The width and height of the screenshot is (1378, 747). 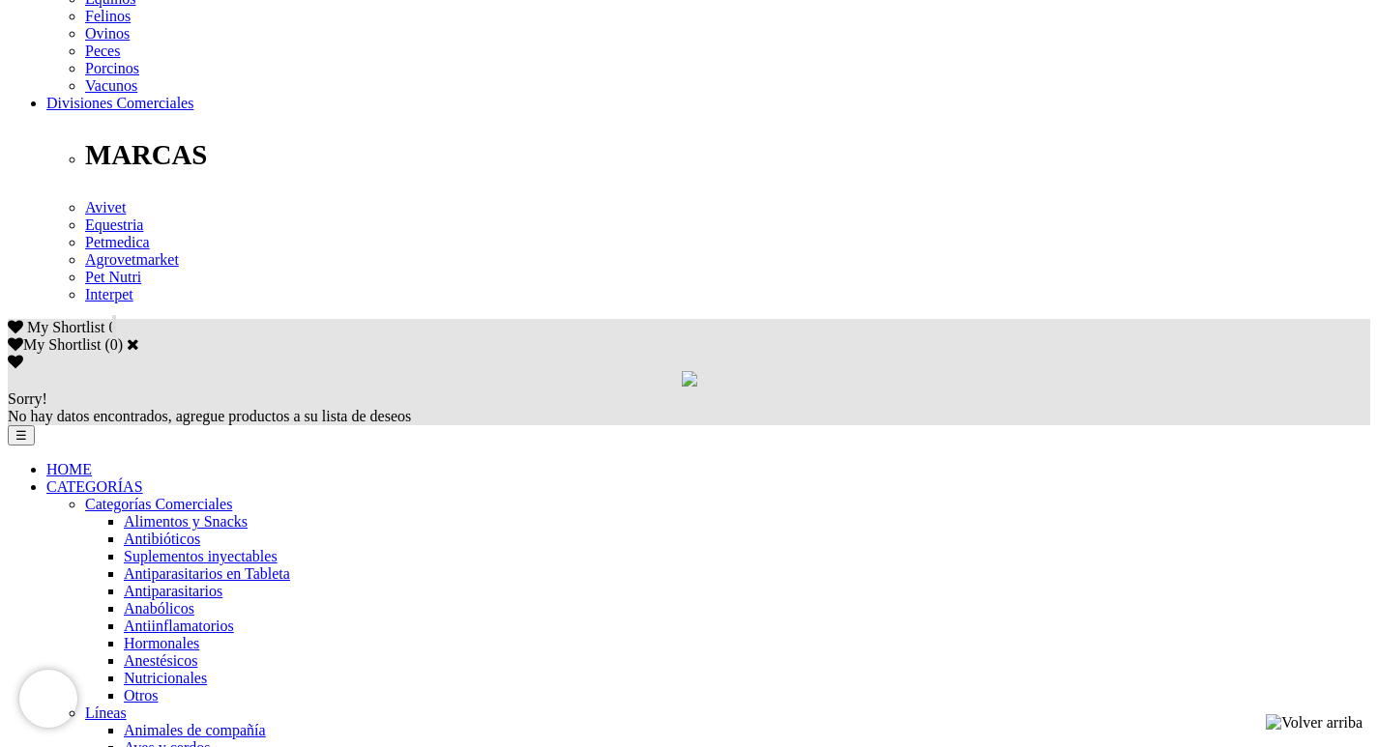 What do you see at coordinates (186, 521) in the screenshot?
I see `span: Alimentos y Snacks` at bounding box center [186, 521].